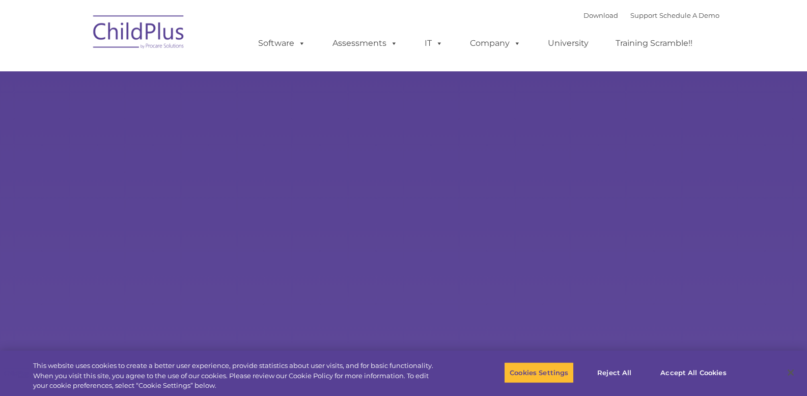  I want to click on a: Download, so click(601, 15).